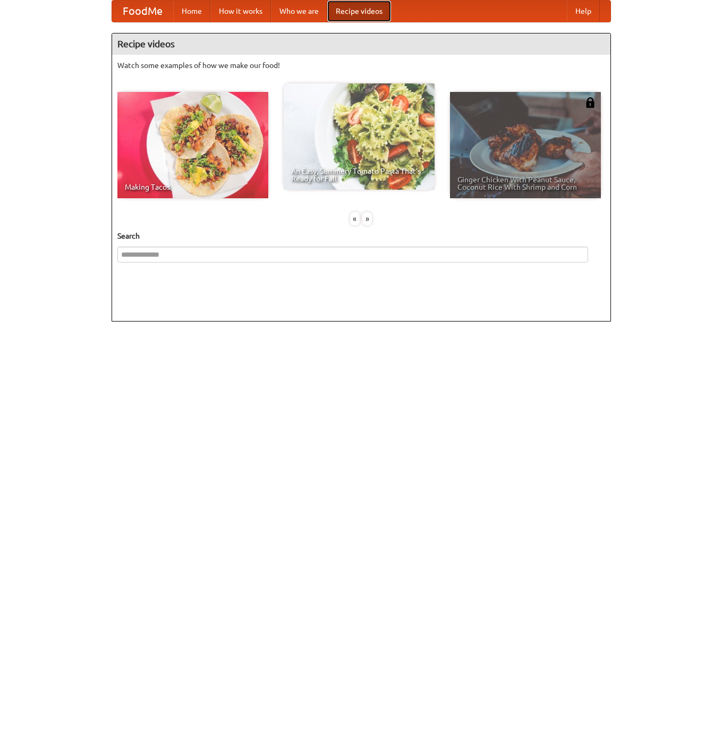 The width and height of the screenshot is (722, 752). Describe the element at coordinates (361, 236) in the screenshot. I see `h5: Search` at that location.